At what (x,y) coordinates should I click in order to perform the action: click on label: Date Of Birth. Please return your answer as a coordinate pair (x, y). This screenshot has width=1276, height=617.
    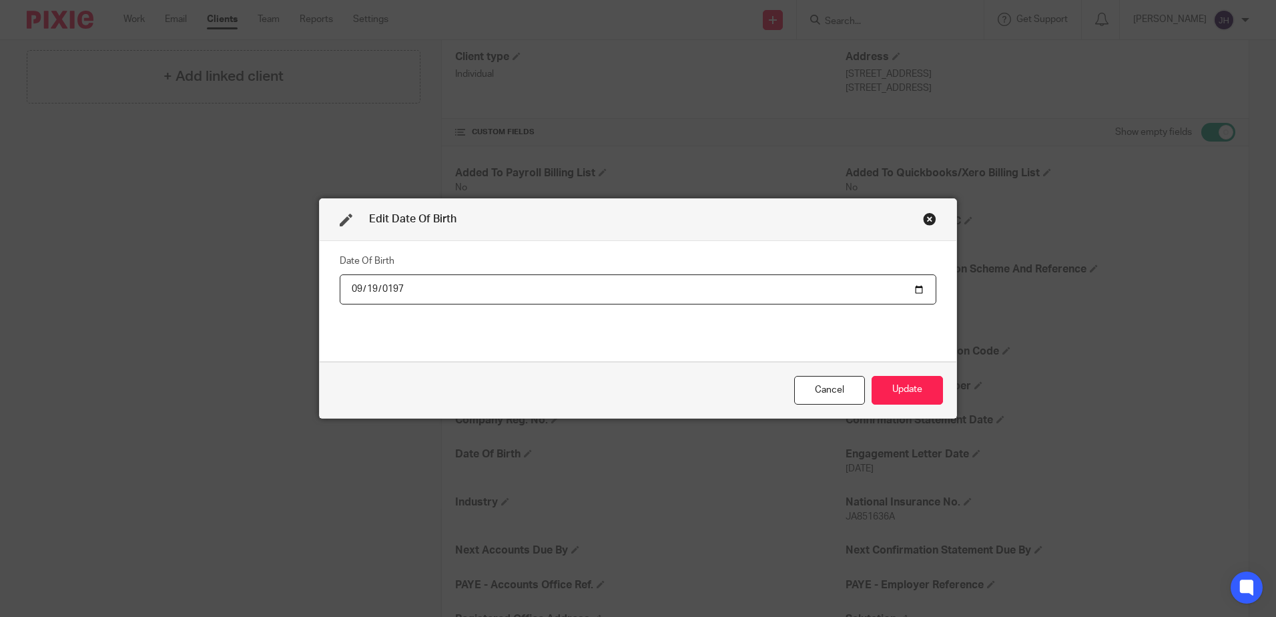
    Looking at the image, I should click on (367, 261).